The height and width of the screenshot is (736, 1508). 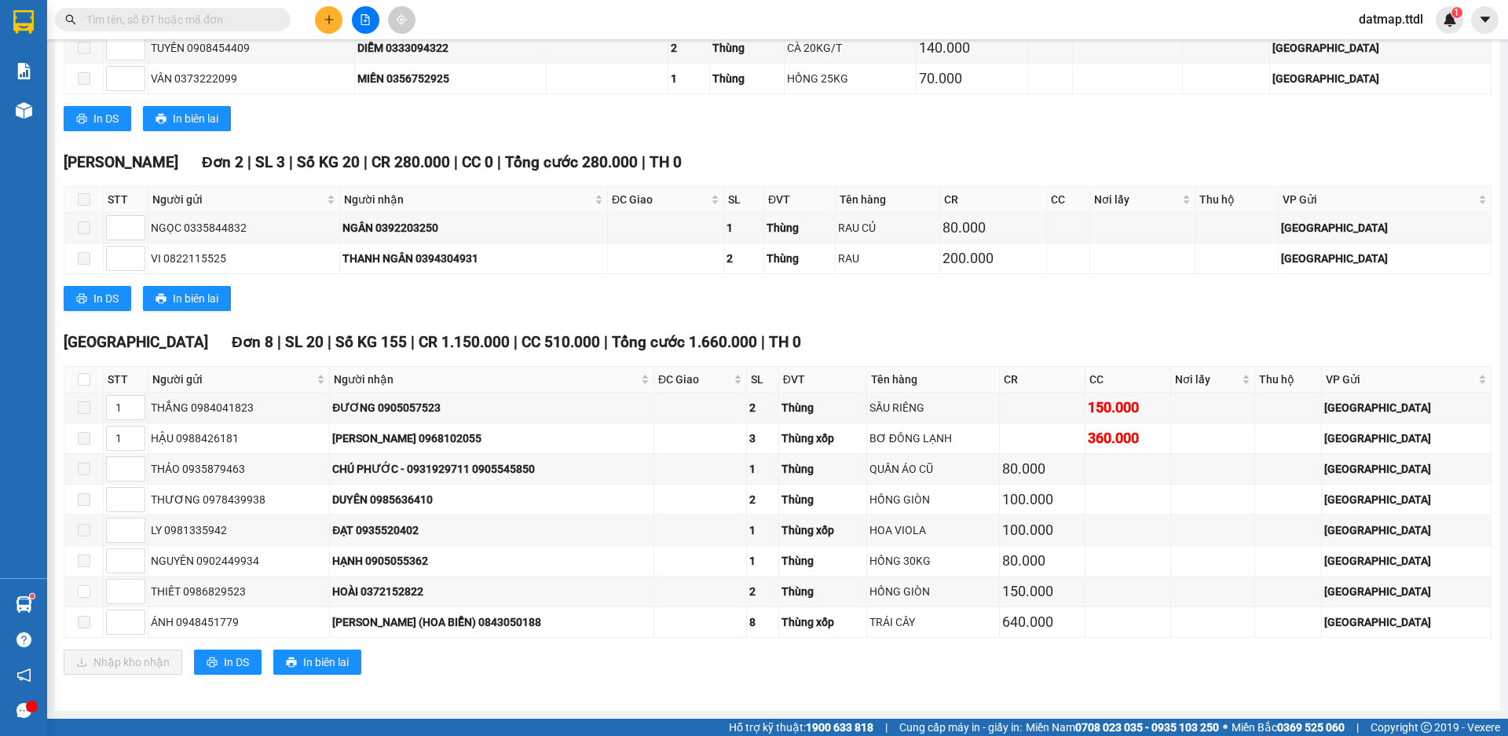 What do you see at coordinates (24, 675) in the screenshot?
I see `span: notification` at bounding box center [24, 675].